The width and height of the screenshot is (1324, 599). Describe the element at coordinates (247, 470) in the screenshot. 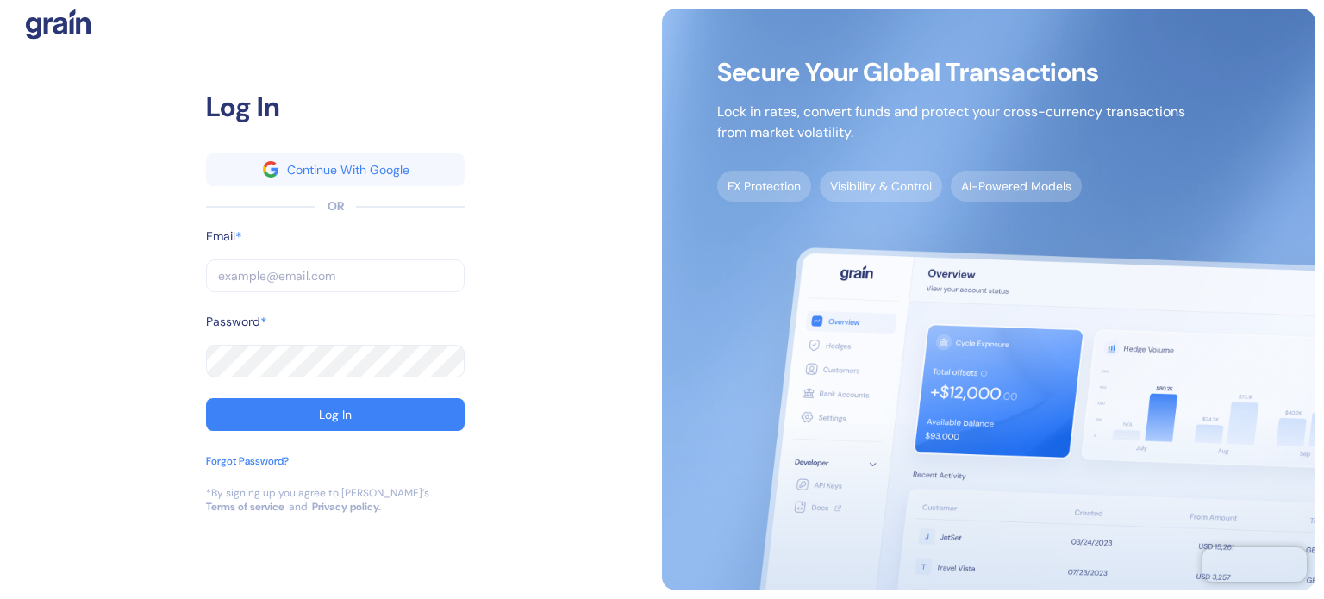

I see `button: Forgot Password?` at that location.